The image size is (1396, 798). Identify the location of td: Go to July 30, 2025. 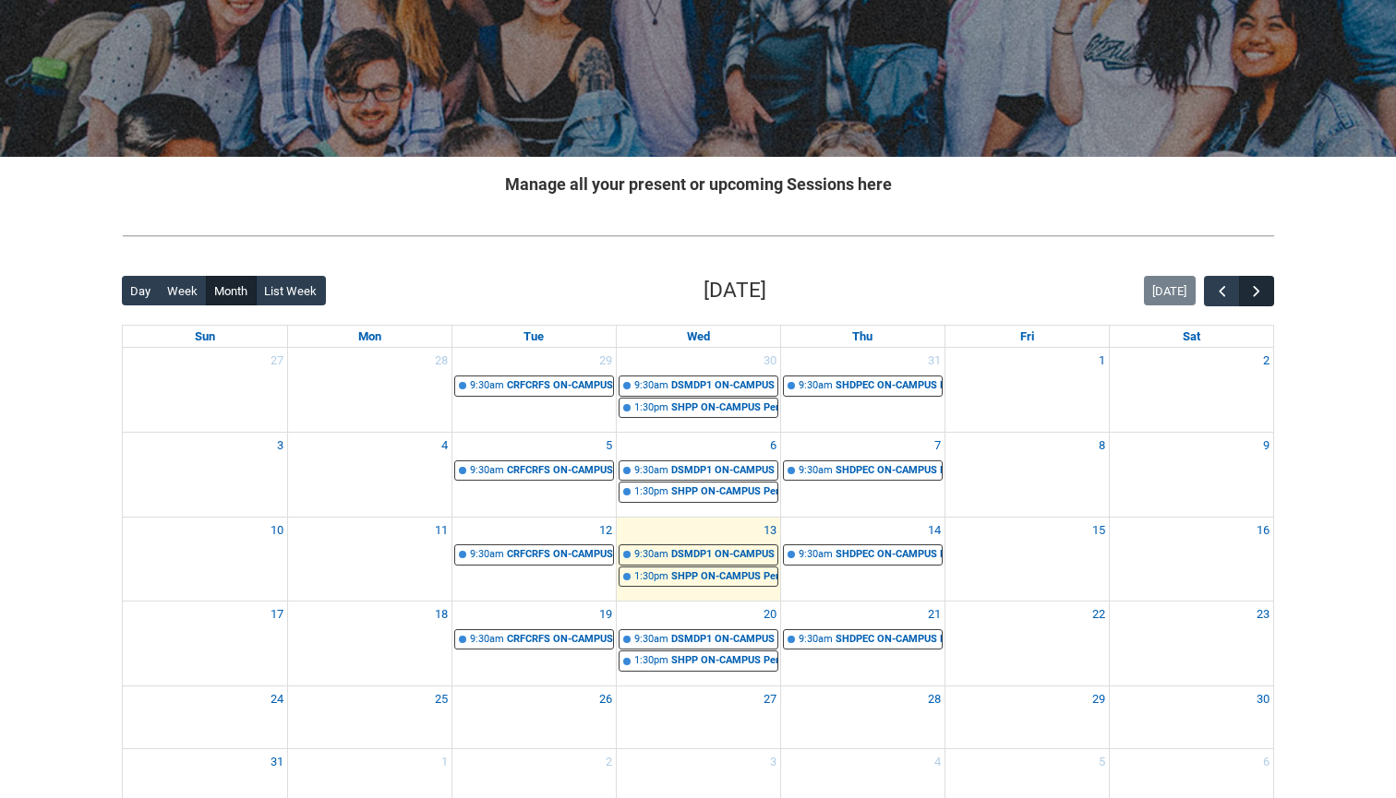
(698, 390).